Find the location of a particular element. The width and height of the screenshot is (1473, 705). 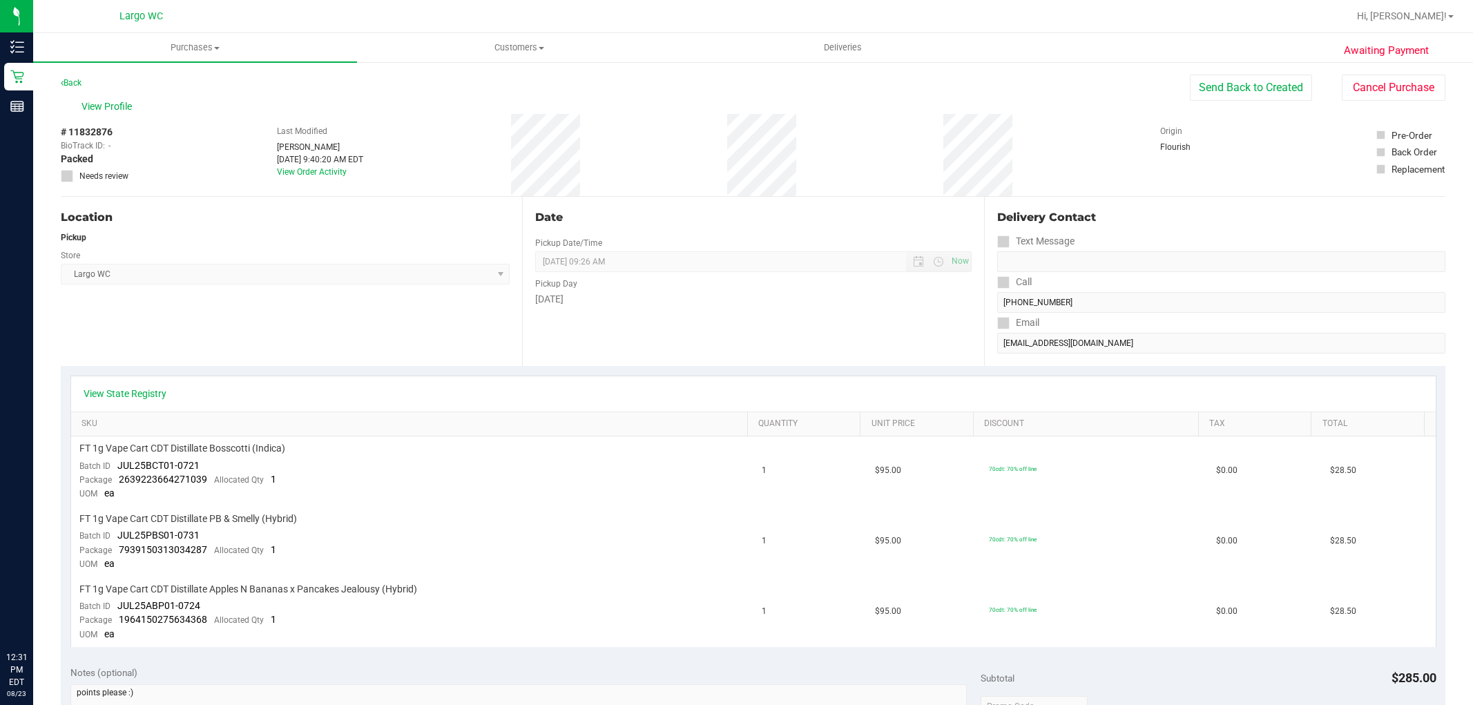

div: Replacement is located at coordinates (1417, 169).